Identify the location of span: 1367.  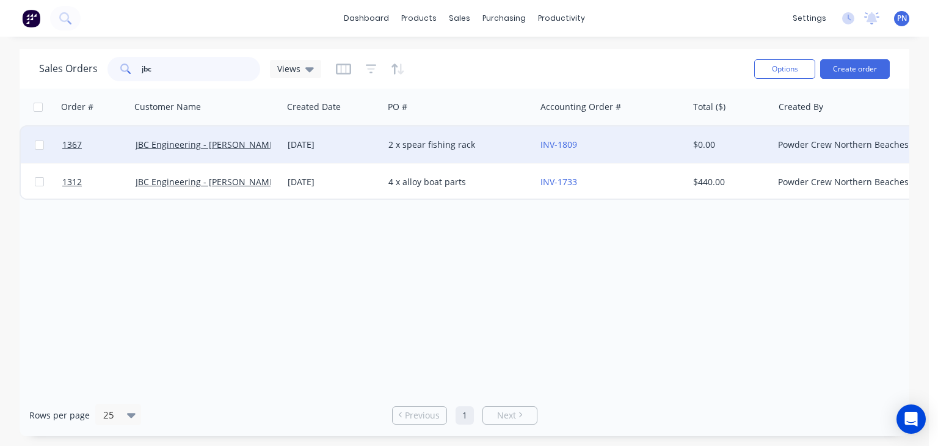
(72, 145).